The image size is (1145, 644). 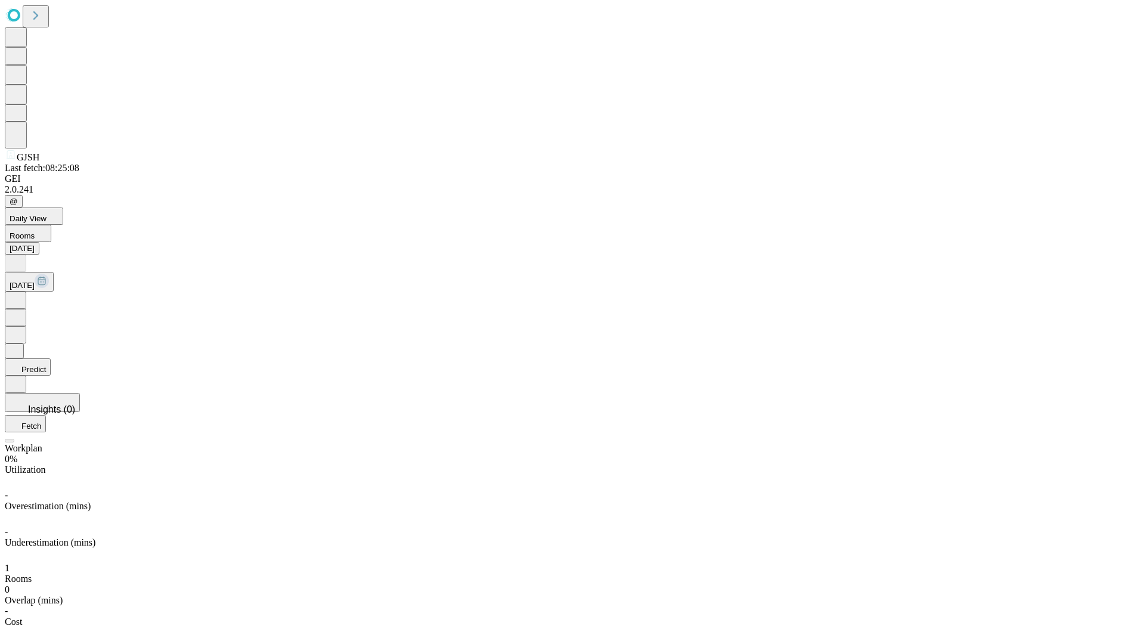 What do you see at coordinates (7, 568) in the screenshot?
I see `span: 1` at bounding box center [7, 568].